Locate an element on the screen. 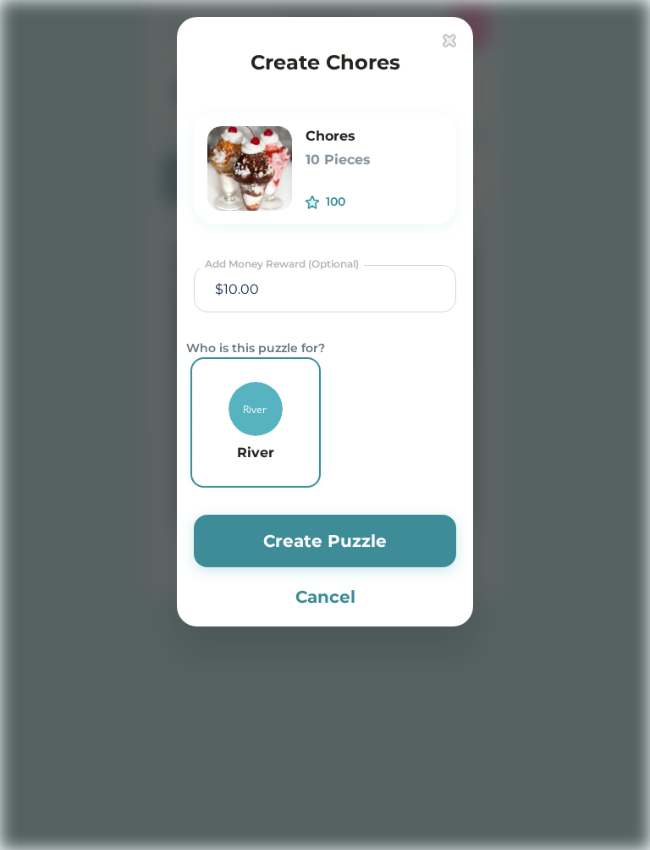  h6: Chores is located at coordinates (374, 136).